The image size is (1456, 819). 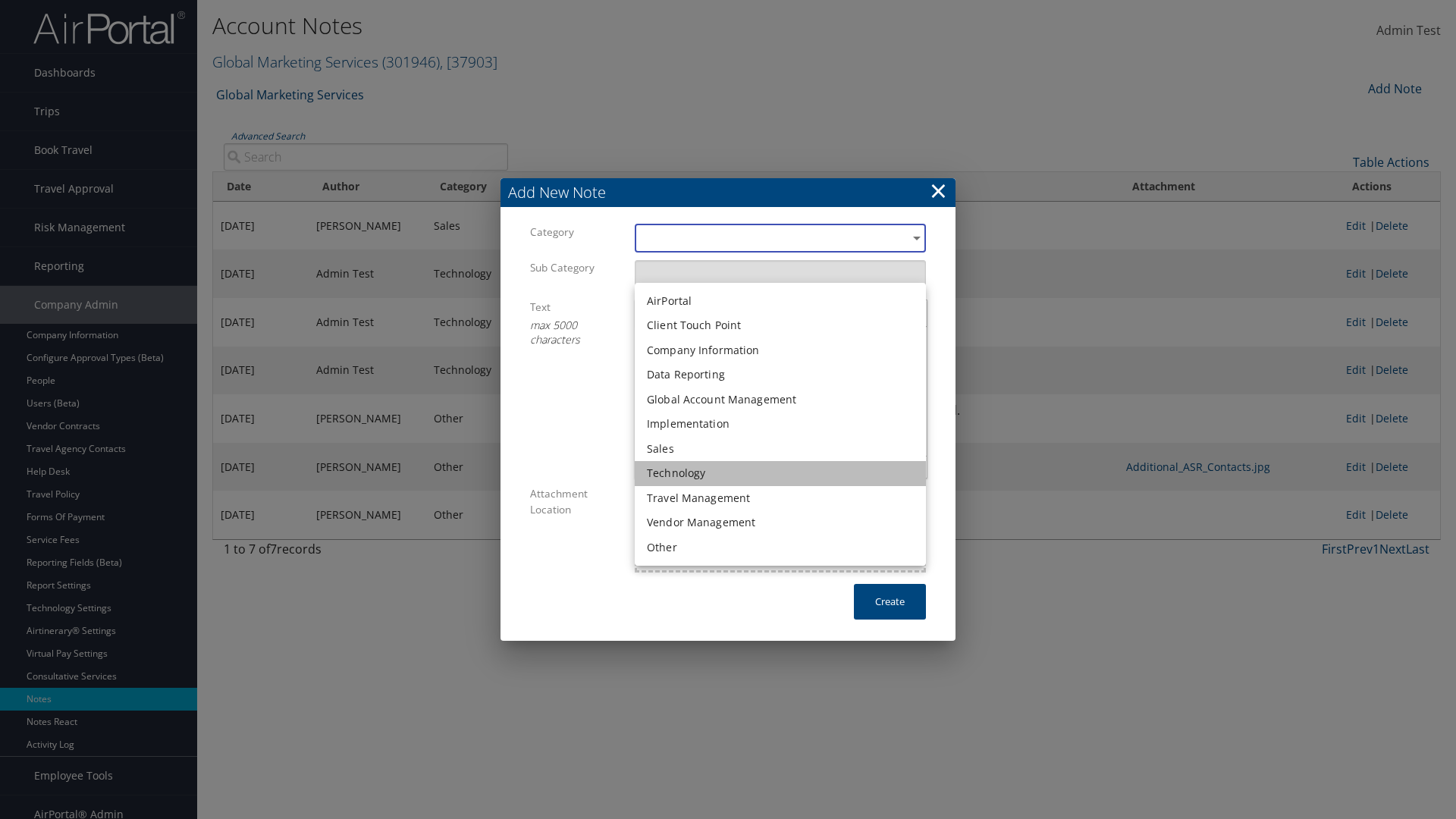 I want to click on li: Global Account Management, so click(x=780, y=400).